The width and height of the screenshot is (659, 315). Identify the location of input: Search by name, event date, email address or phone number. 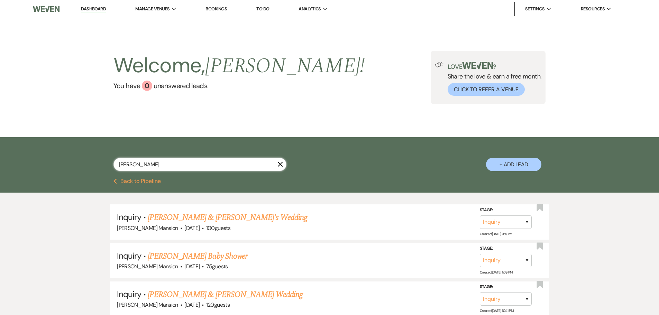
(200, 164).